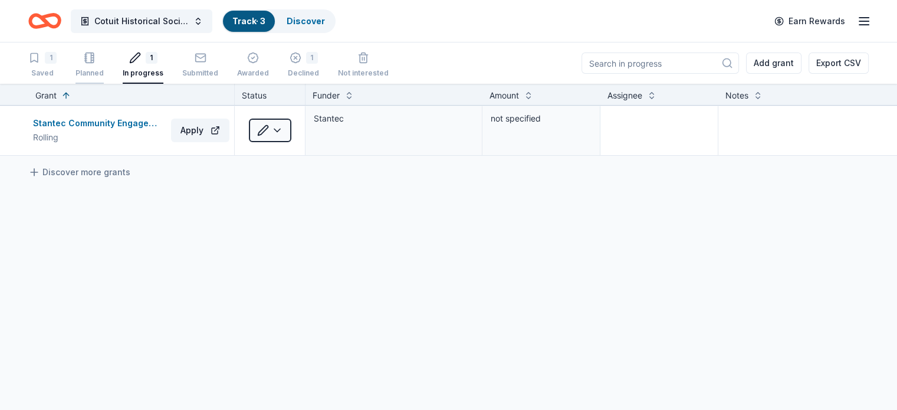 Image resolution: width=897 pixels, height=410 pixels. Describe the element at coordinates (809, 21) in the screenshot. I see `a: Earn Rewards` at that location.